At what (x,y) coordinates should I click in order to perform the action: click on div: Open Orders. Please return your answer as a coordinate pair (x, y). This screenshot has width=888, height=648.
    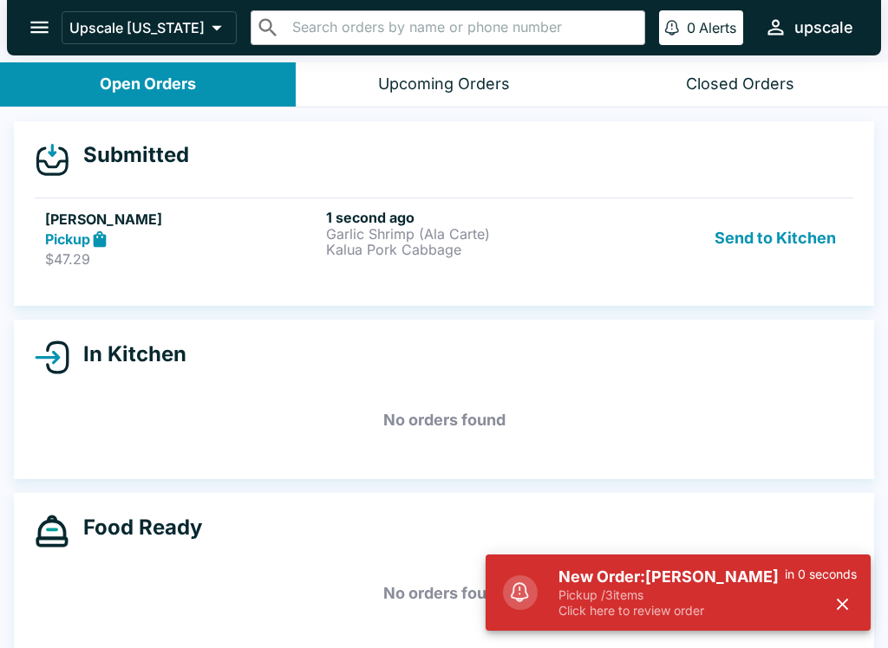
    Looking at the image, I should click on (147, 84).